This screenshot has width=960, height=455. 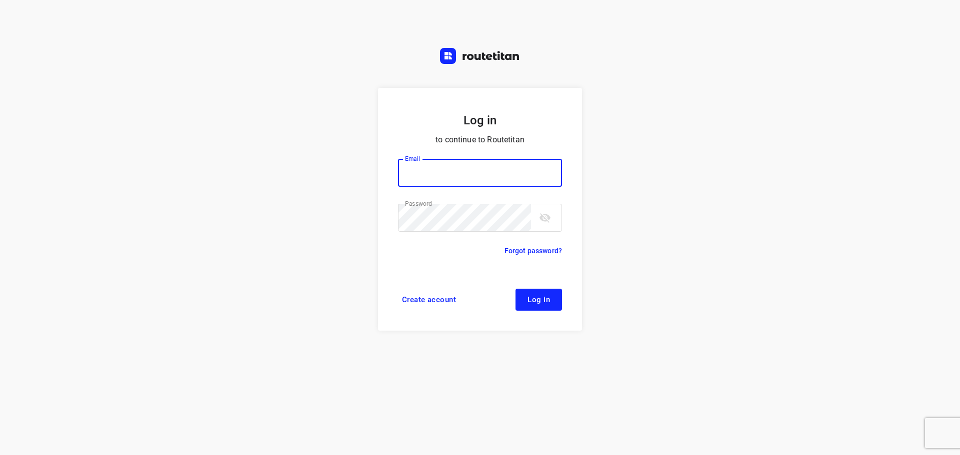 What do you see at coordinates (545, 218) in the screenshot?
I see `button: toggle password visibility` at bounding box center [545, 218].